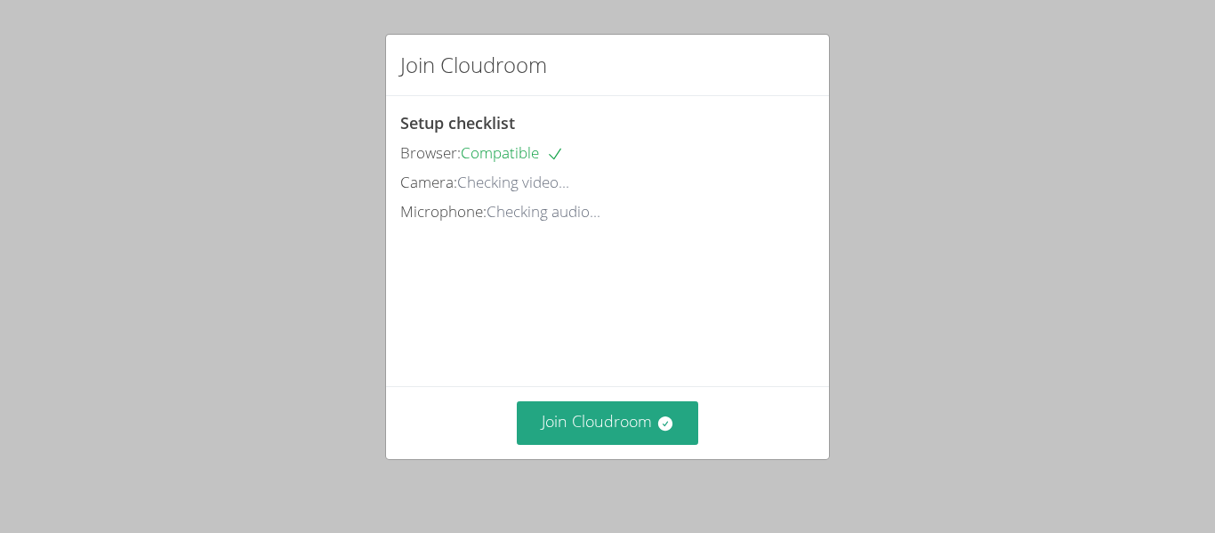 This screenshot has height=533, width=1215. I want to click on span: Compatible, so click(512, 152).